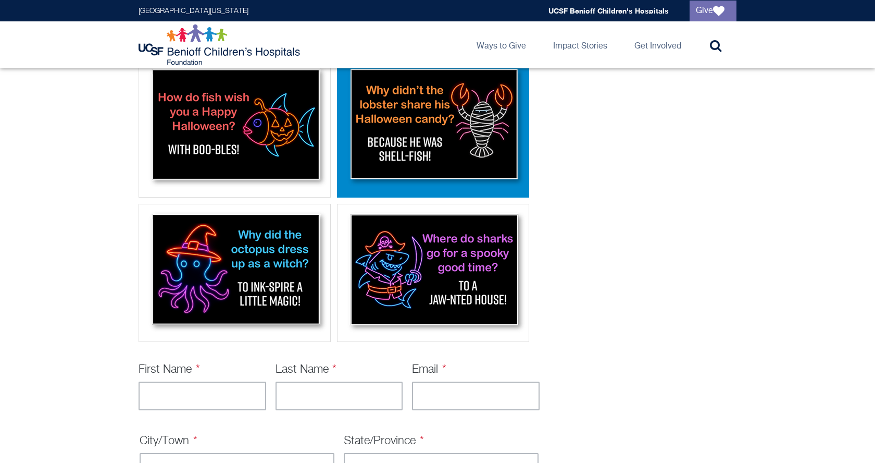  What do you see at coordinates (220, 45) in the screenshot?
I see `img: Logo for UCSF Benioff Children's Hospitals Foundation` at bounding box center [220, 45].